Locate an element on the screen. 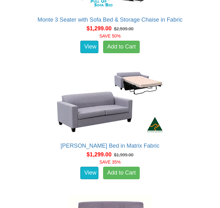 The image size is (220, 208). font: SAVE 50% is located at coordinates (110, 36).